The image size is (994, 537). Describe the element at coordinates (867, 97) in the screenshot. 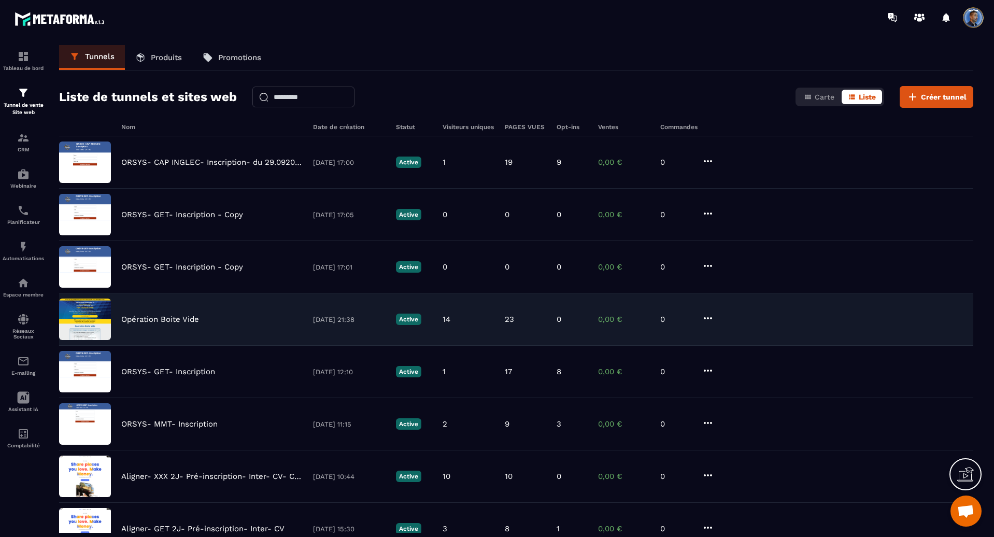

I see `span: Liste` at that location.